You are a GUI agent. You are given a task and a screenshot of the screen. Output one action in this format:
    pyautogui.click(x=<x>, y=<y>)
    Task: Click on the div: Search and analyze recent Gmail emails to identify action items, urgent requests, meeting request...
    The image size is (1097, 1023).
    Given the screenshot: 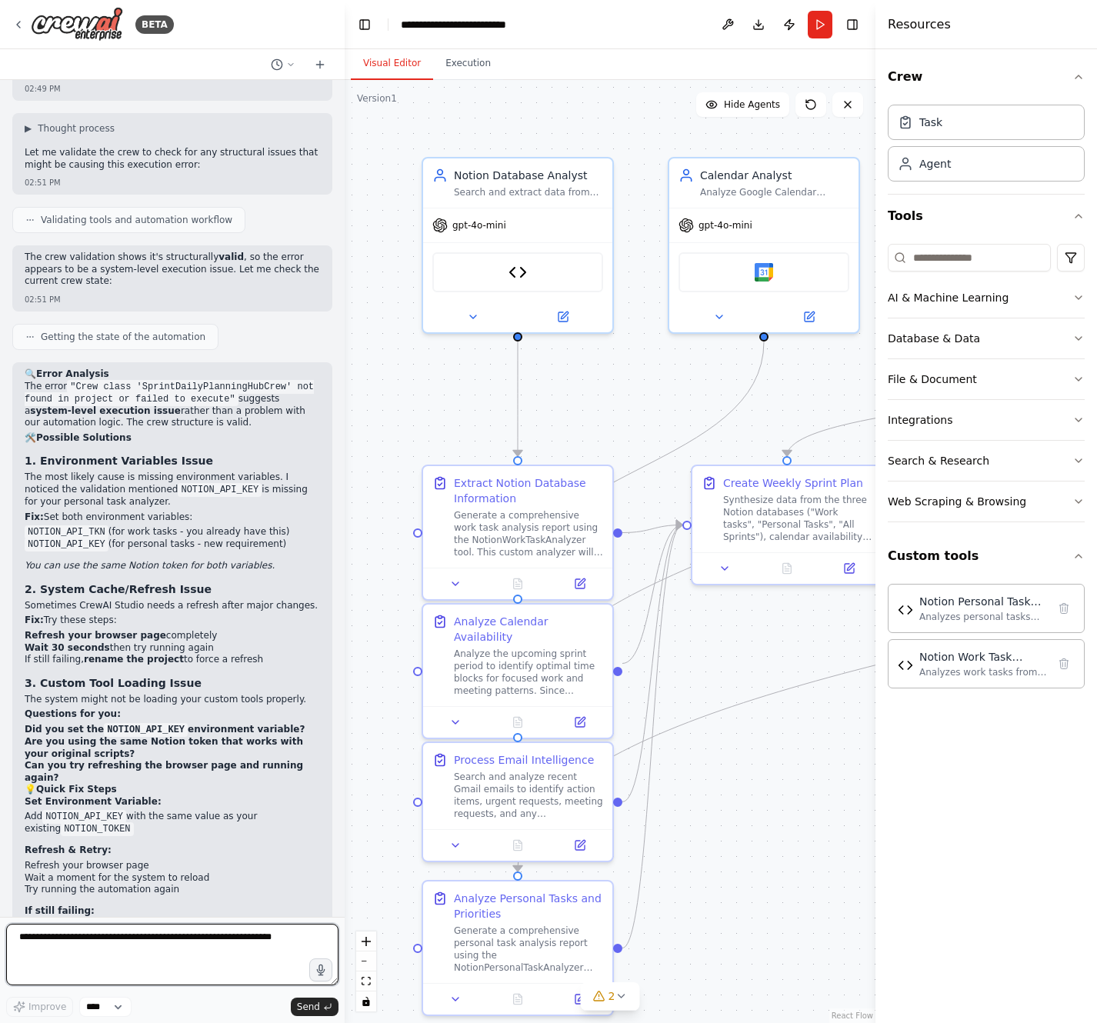 What is the action you would take?
    pyautogui.click(x=528, y=795)
    